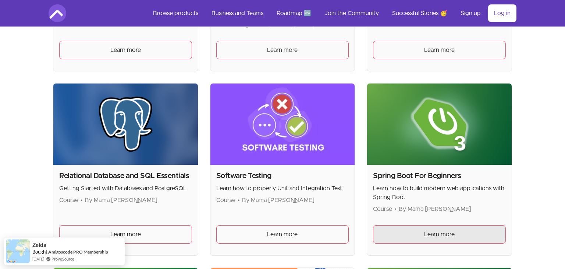 This screenshot has width=565, height=269. I want to click on p: Getting Started with Databases and PostgreSQL, so click(125, 188).